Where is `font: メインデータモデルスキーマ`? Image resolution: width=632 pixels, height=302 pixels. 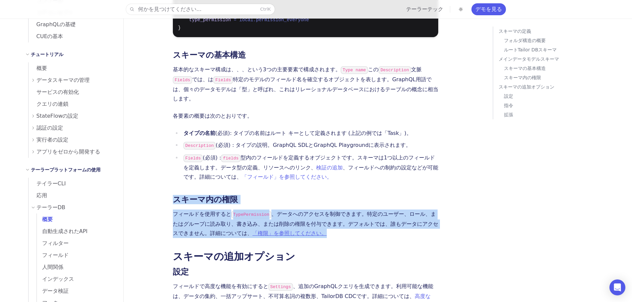 font: メインデータモデルスキーマ is located at coordinates (529, 59).